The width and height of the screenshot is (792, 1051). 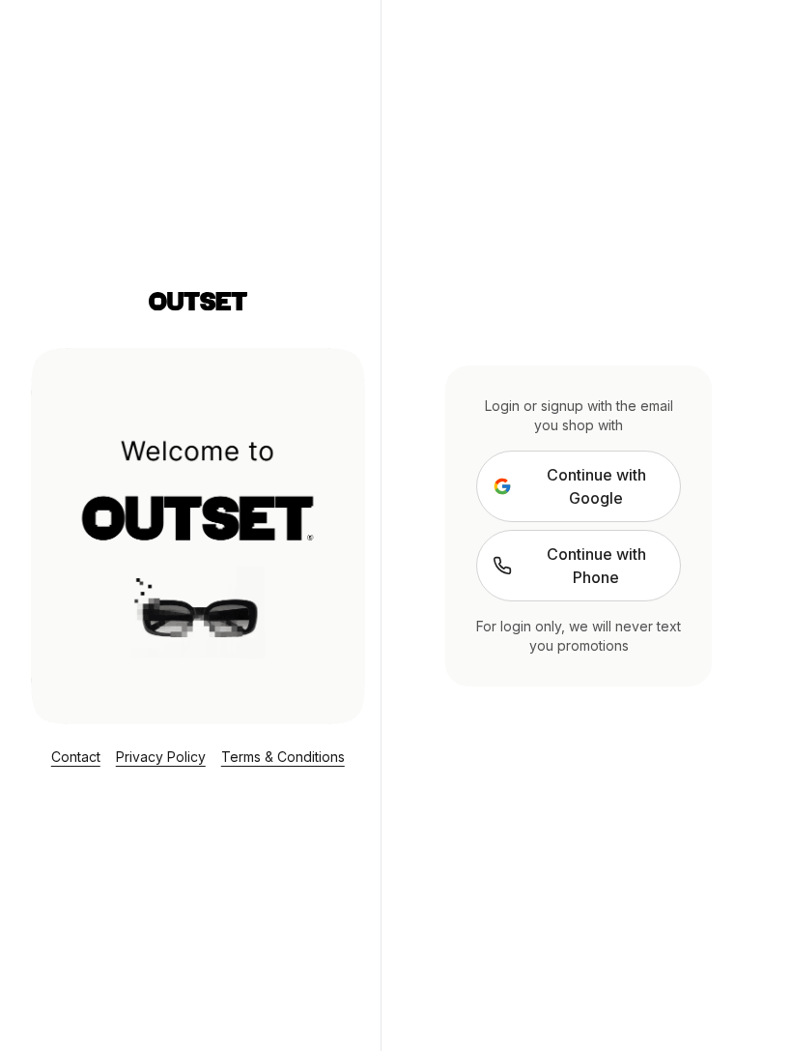 What do you see at coordinates (596, 565) in the screenshot?
I see `span: Continue with Phone` at bounding box center [596, 565].